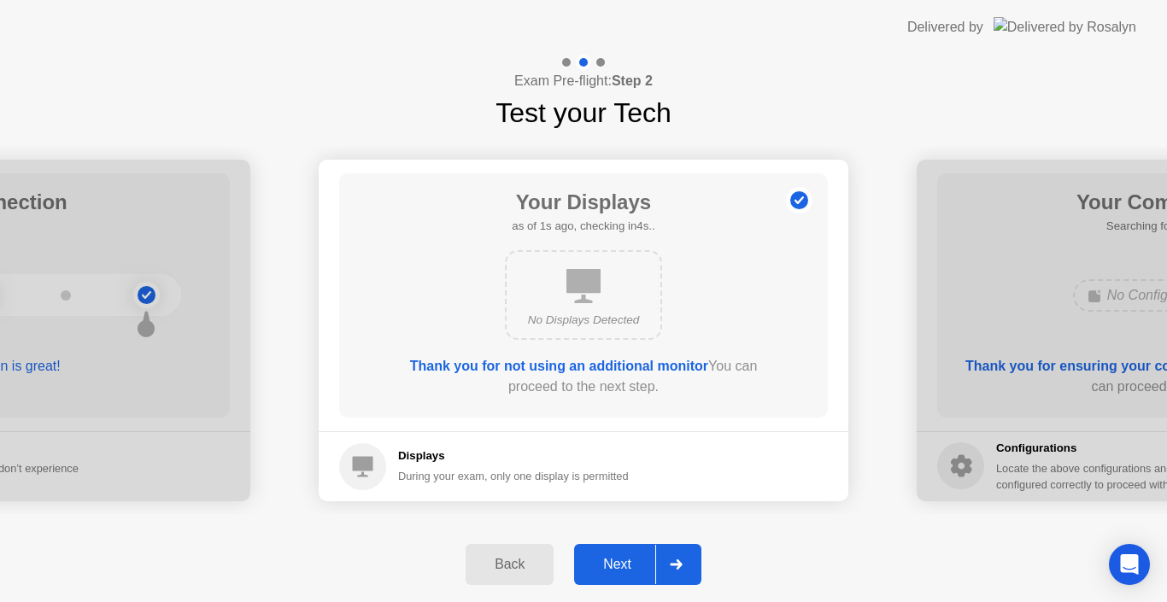  Describe the element at coordinates (509, 565) in the screenshot. I see `div: Back` at that location.